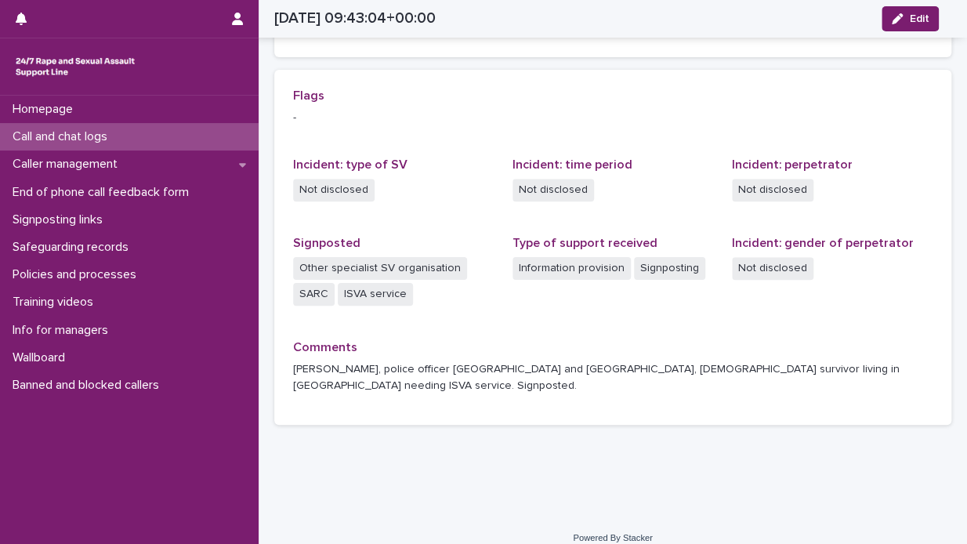 This screenshot has width=967, height=544. I want to click on span: Comments, so click(325, 347).